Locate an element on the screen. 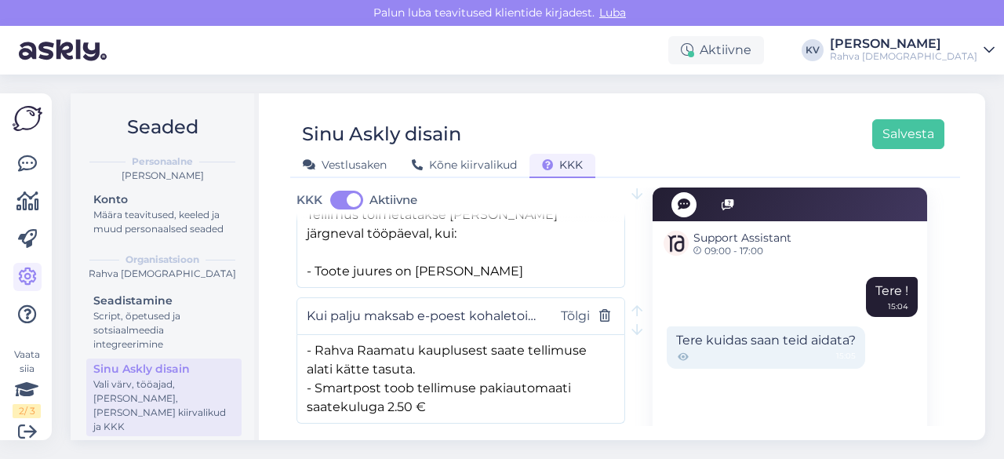 The height and width of the screenshot is (459, 1004). img: Support is located at coordinates (676, 243).